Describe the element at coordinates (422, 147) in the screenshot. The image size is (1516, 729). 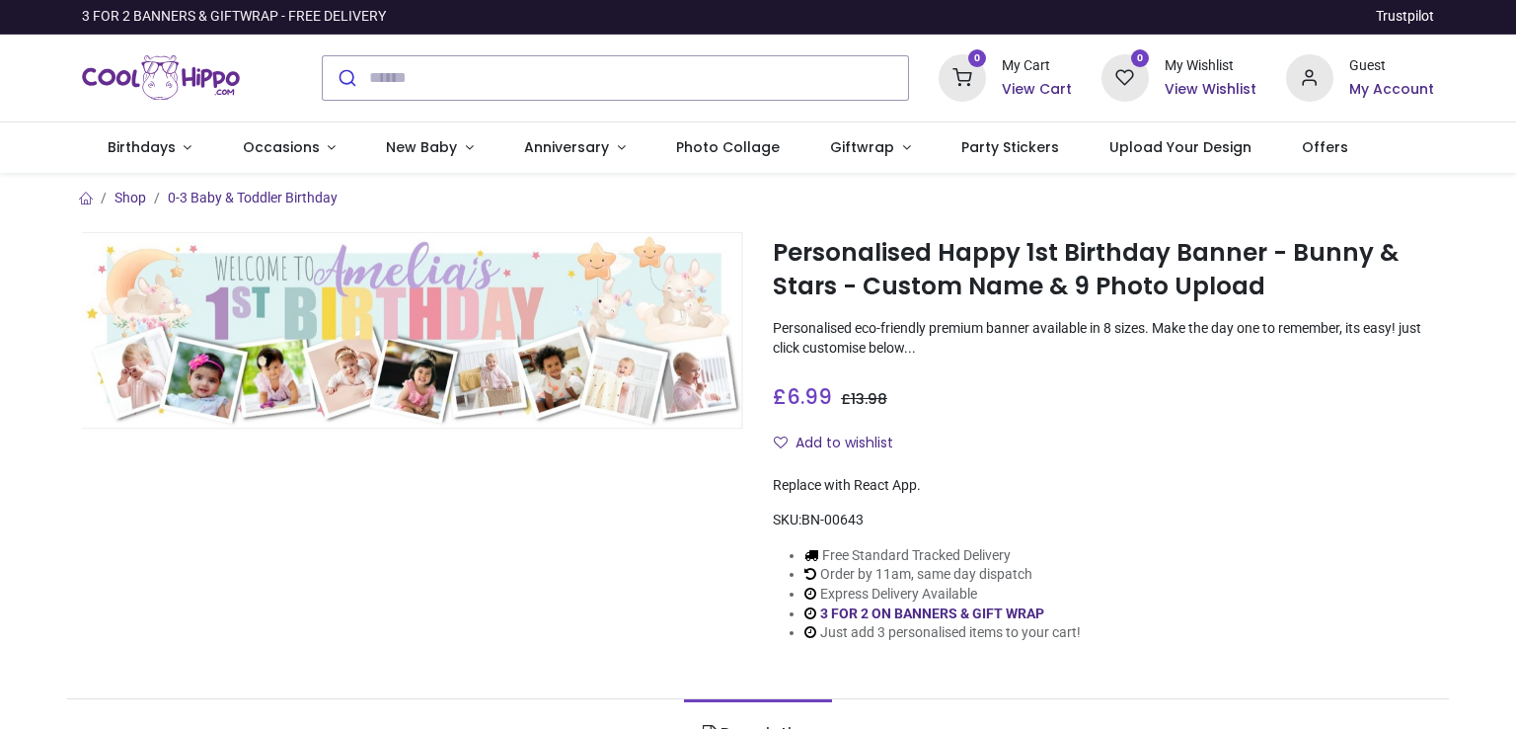
I see `span: New Baby` at that location.